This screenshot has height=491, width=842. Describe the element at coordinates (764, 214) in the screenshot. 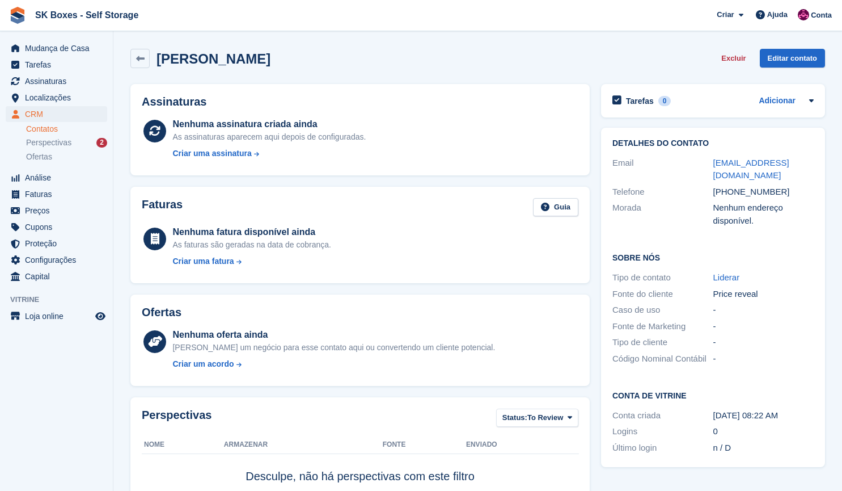

I see `div: Nenhum endereço disponível.` at that location.